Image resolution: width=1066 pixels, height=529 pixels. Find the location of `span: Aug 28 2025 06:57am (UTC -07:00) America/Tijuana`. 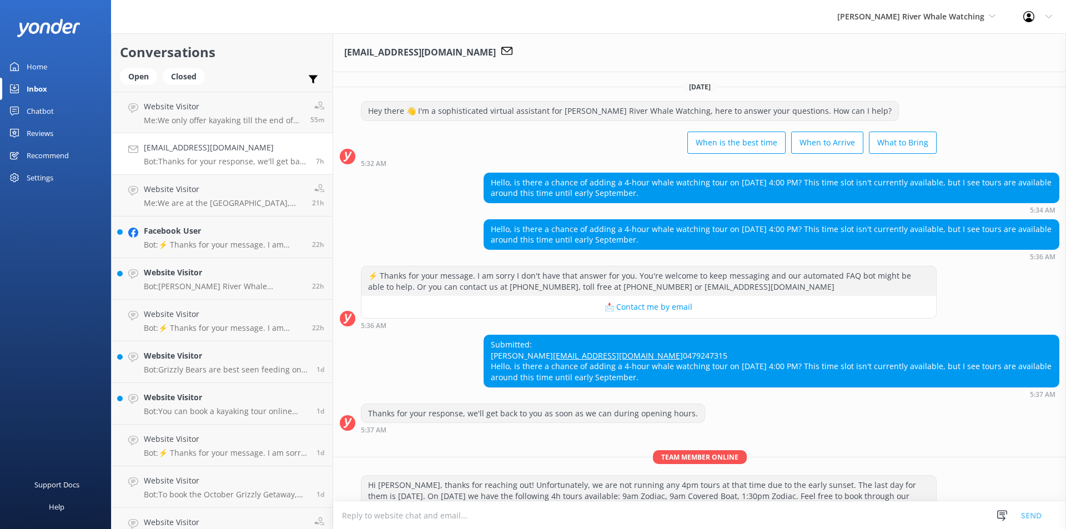

span: Aug 28 2025 06:57am (UTC -07:00) America/Tijuana is located at coordinates (320, 369).